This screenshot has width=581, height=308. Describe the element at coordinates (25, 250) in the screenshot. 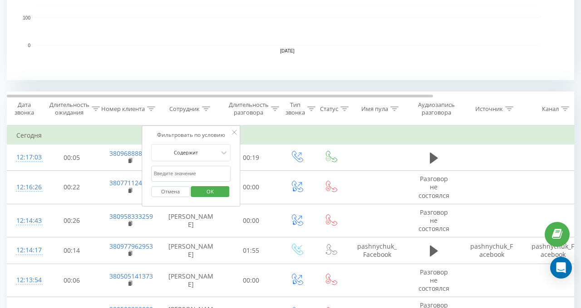

I see `div: 12:14:17` at that location.